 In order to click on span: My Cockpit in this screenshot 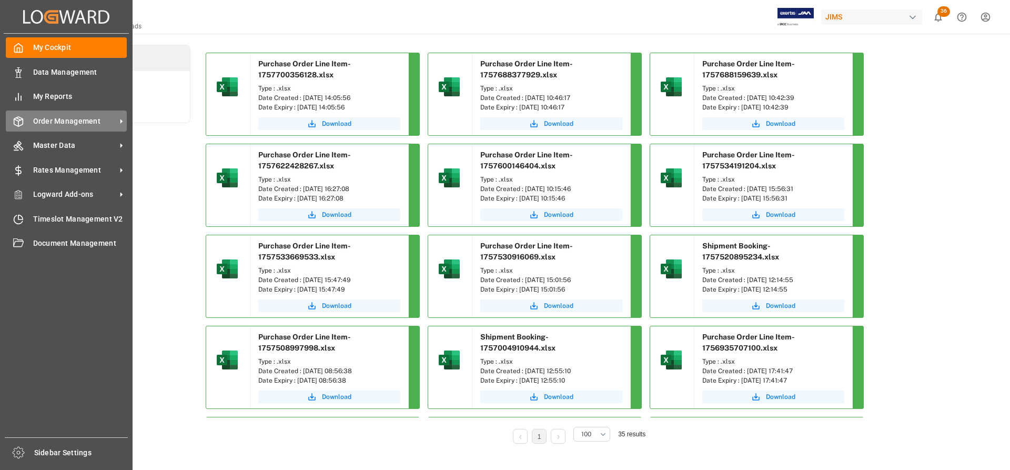, I will do `click(80, 47)`.